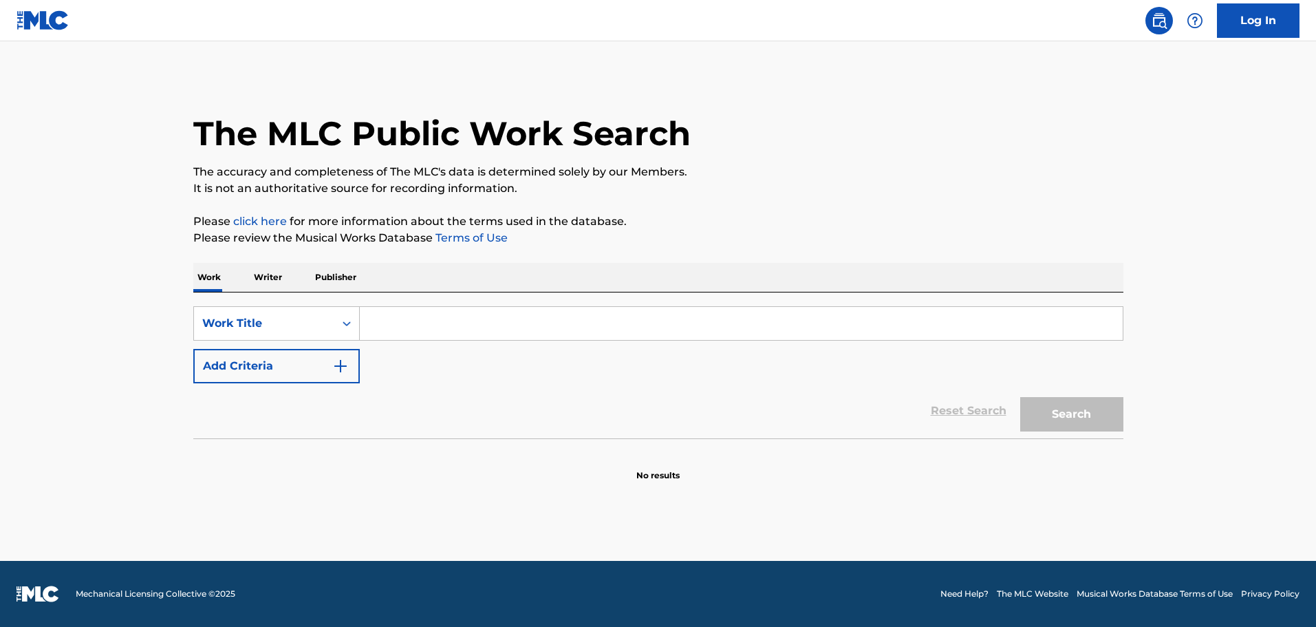  What do you see at coordinates (336, 277) in the screenshot?
I see `p: Publisher` at bounding box center [336, 277].